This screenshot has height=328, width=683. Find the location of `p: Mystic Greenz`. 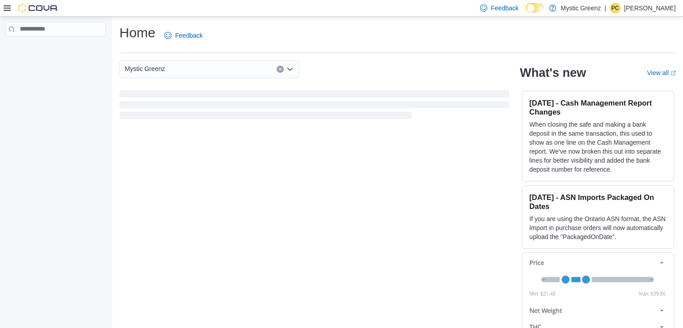

p: Mystic Greenz is located at coordinates (580, 8).